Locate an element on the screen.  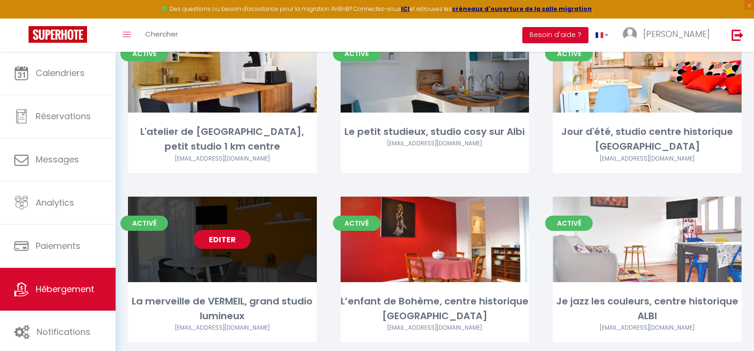
div: La merveille de VERMEIL, grand studio lumineux is located at coordinates (222, 309).